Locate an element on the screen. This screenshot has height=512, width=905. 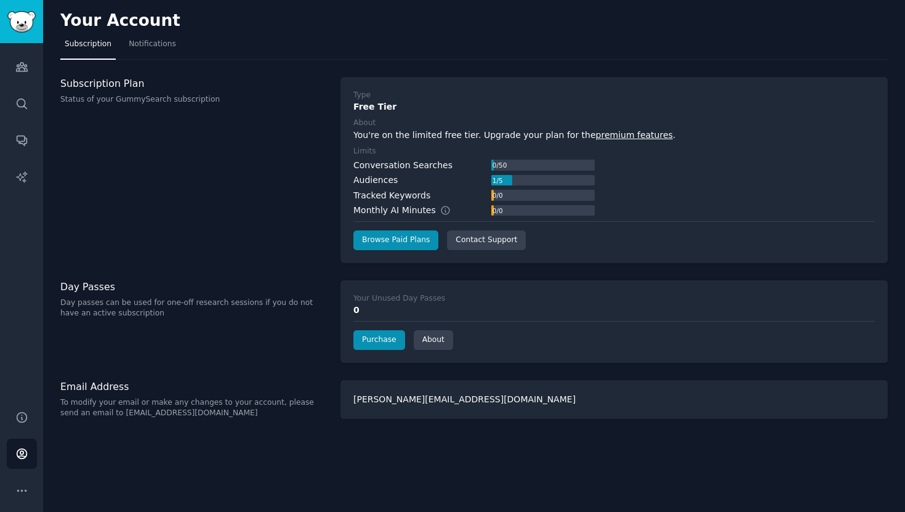
div: Monthly AI Minutes is located at coordinates (408, 210).